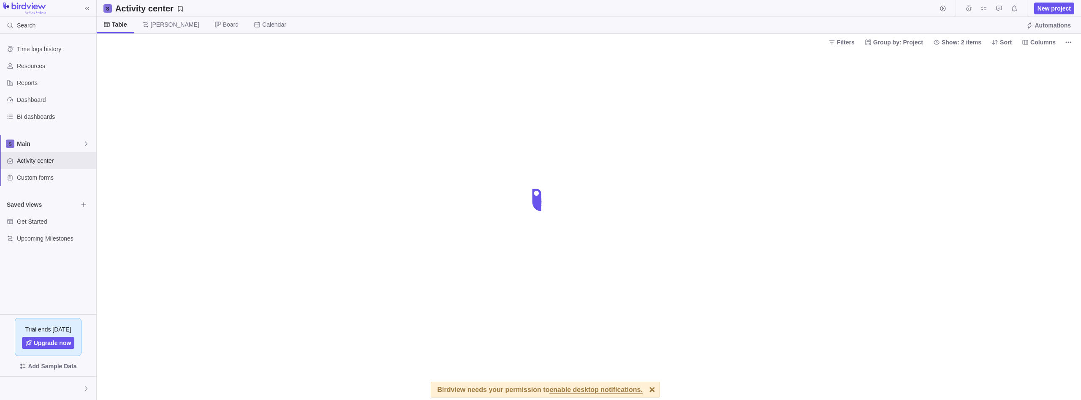  What do you see at coordinates (596, 390) in the screenshot?
I see `span: enable desktop notifications.` at bounding box center [596, 390].